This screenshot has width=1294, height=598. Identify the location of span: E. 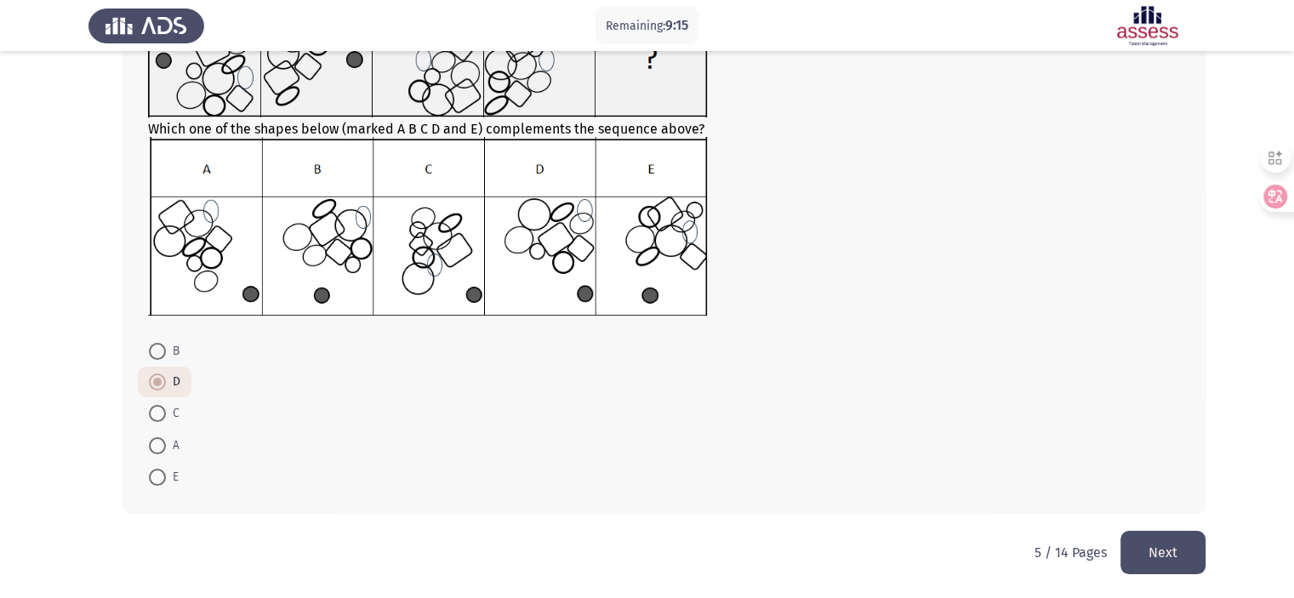
(172, 477).